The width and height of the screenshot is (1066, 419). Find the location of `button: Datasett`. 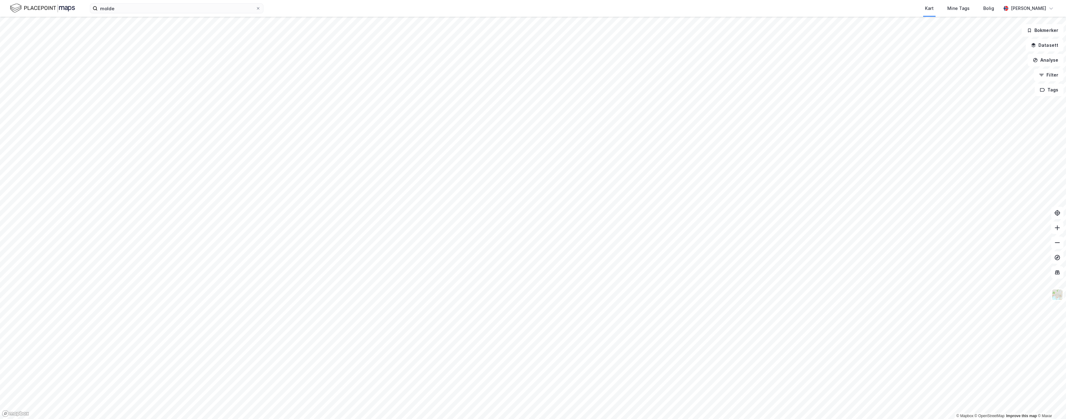

button: Datasett is located at coordinates (1045, 45).